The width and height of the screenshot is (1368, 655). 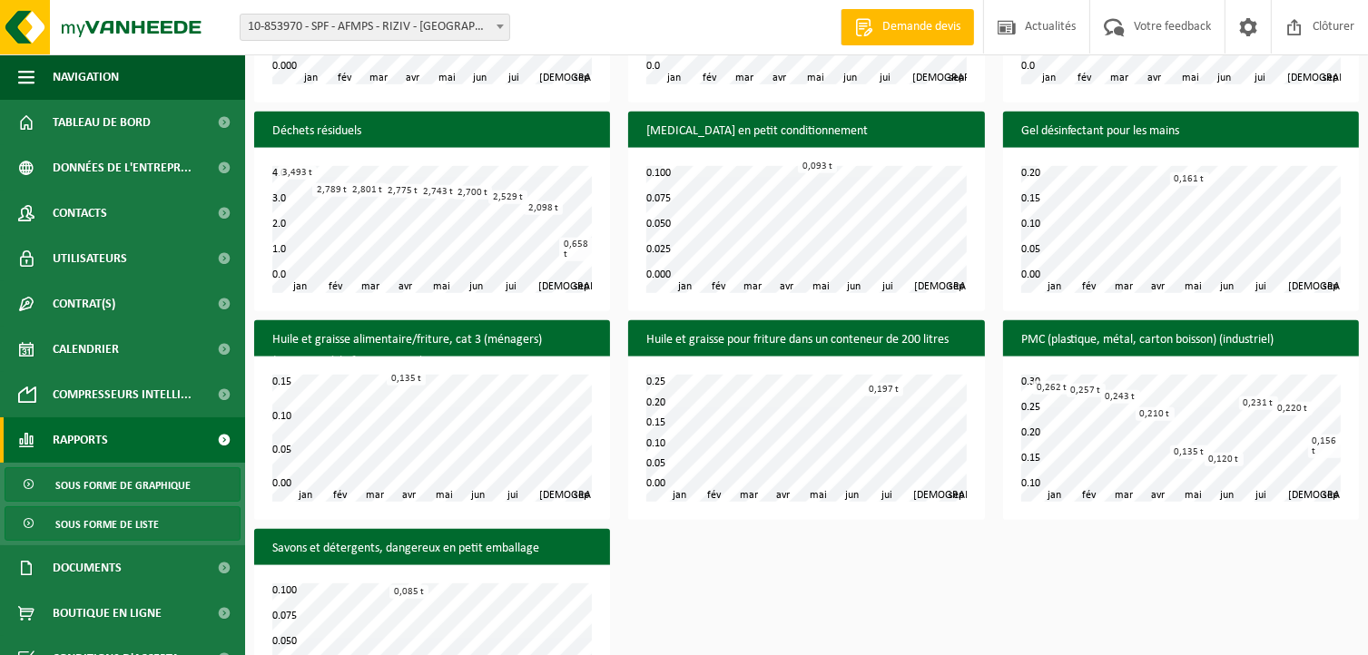 What do you see at coordinates (1181, 340) in the screenshot?
I see `h3: PMC (plastique, métal, carton boisson) (industriel)` at bounding box center [1181, 340].